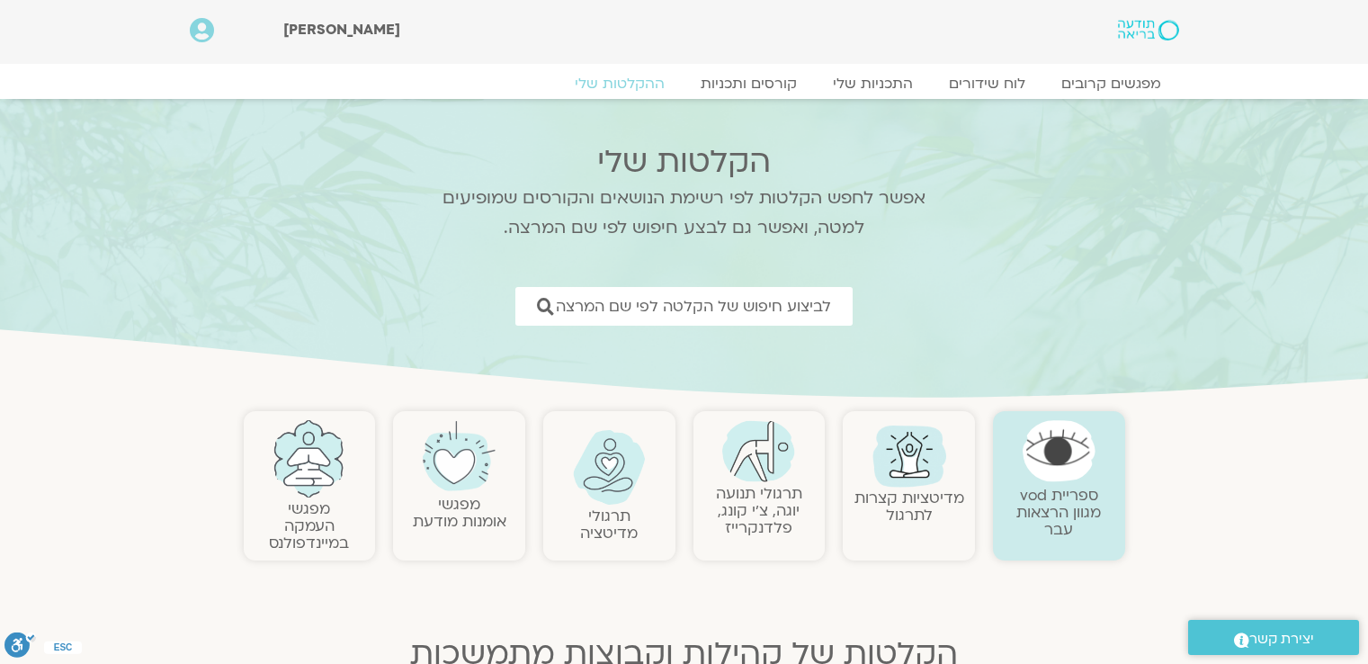 This screenshot has width=1368, height=664. I want to click on h2: הקלטות שלי, so click(684, 162).